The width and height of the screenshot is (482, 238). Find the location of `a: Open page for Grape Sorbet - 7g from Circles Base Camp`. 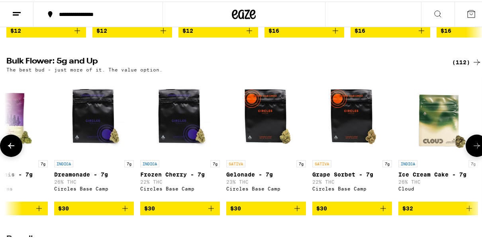

a: Open page for Grape Sorbet - 7g from Circles Base Camp is located at coordinates (352, 137).